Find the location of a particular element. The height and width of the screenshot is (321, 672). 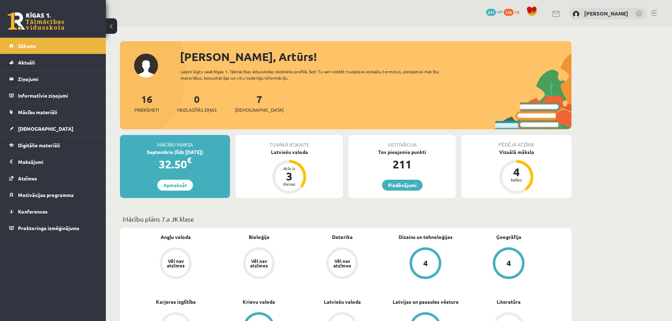

a: Piedāvājumi is located at coordinates (402, 185).